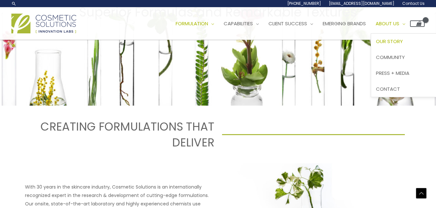 The height and width of the screenshot is (208, 436). Describe the element at coordinates (192, 23) in the screenshot. I see `span: Formulation` at that location.